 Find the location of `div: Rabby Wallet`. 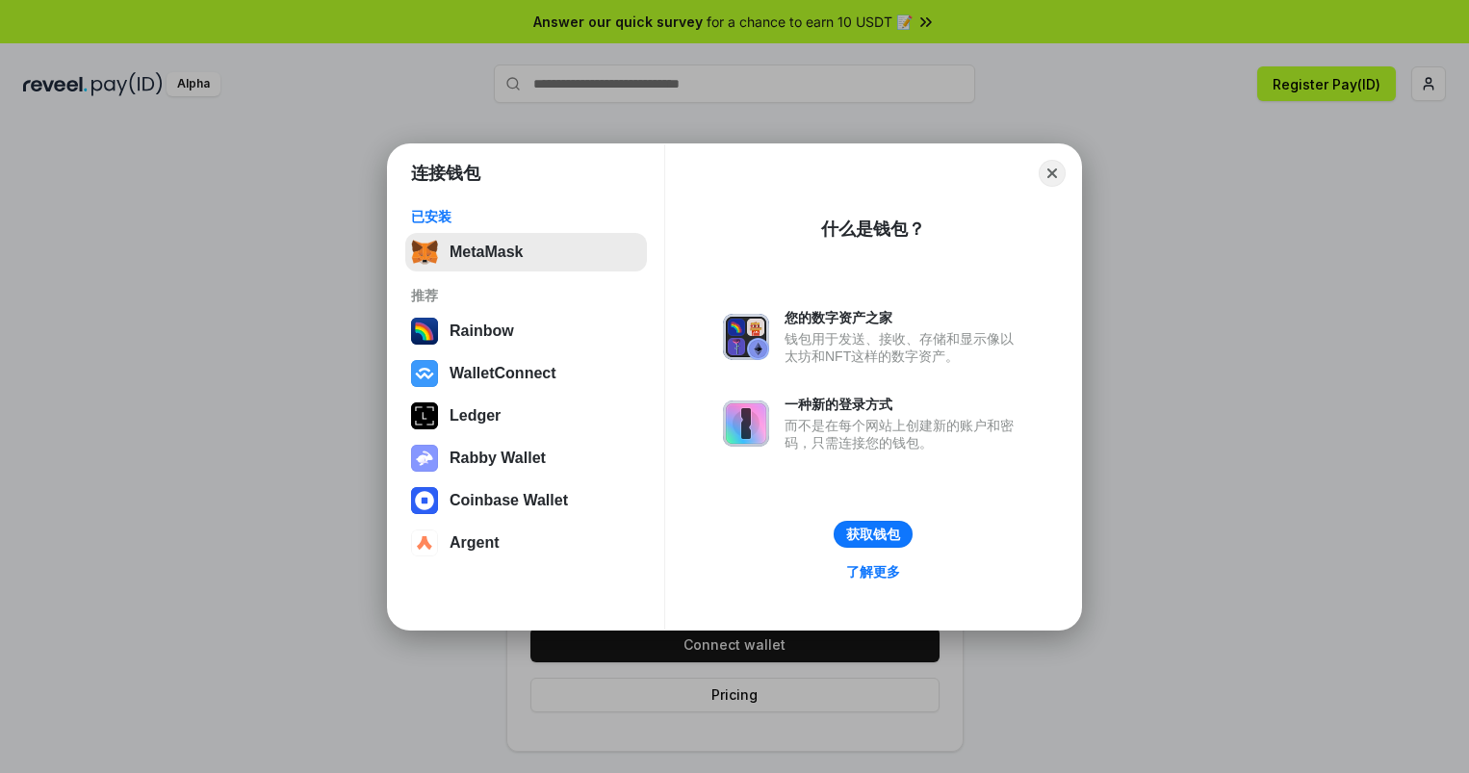

div: Rabby Wallet is located at coordinates (498, 458).